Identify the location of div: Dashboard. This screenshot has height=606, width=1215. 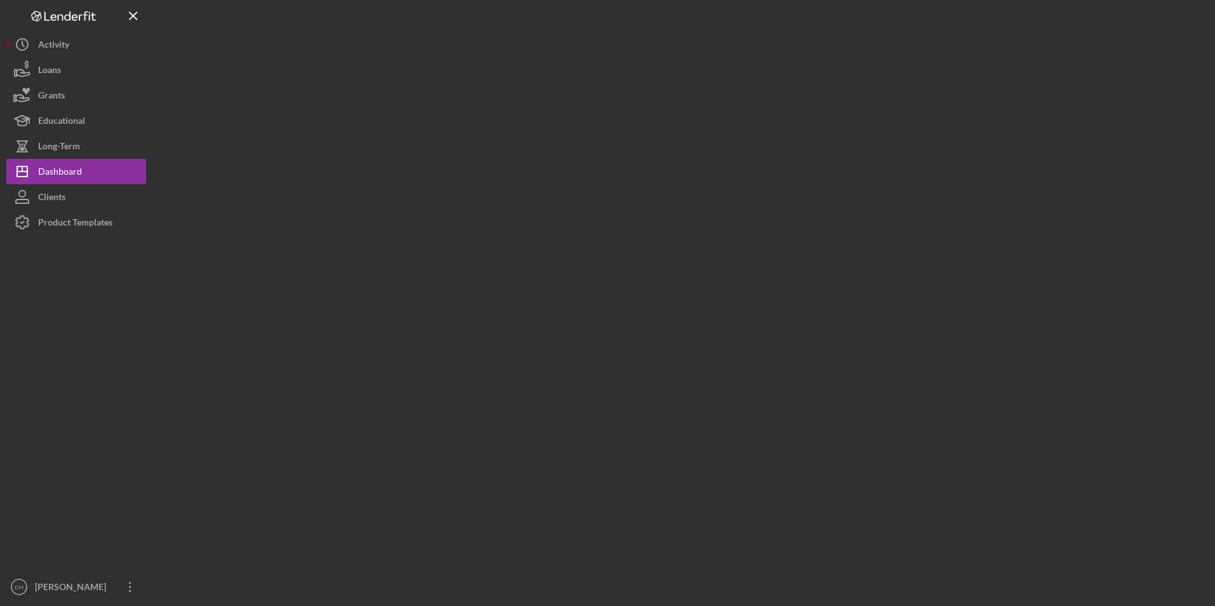
(60, 173).